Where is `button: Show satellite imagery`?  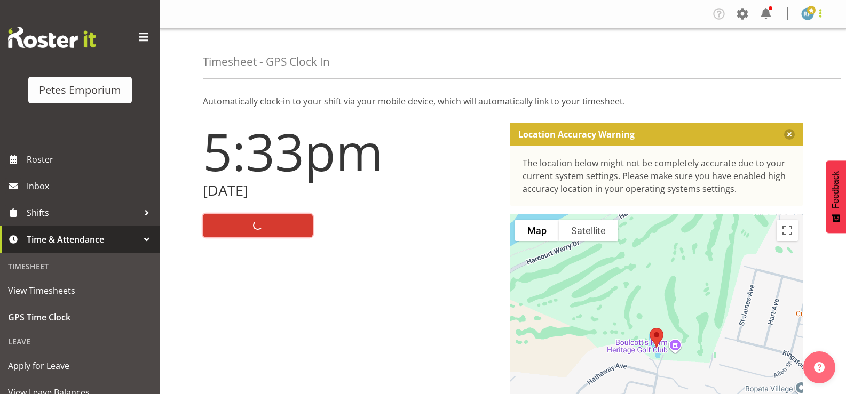 button: Show satellite imagery is located at coordinates (588, 230).